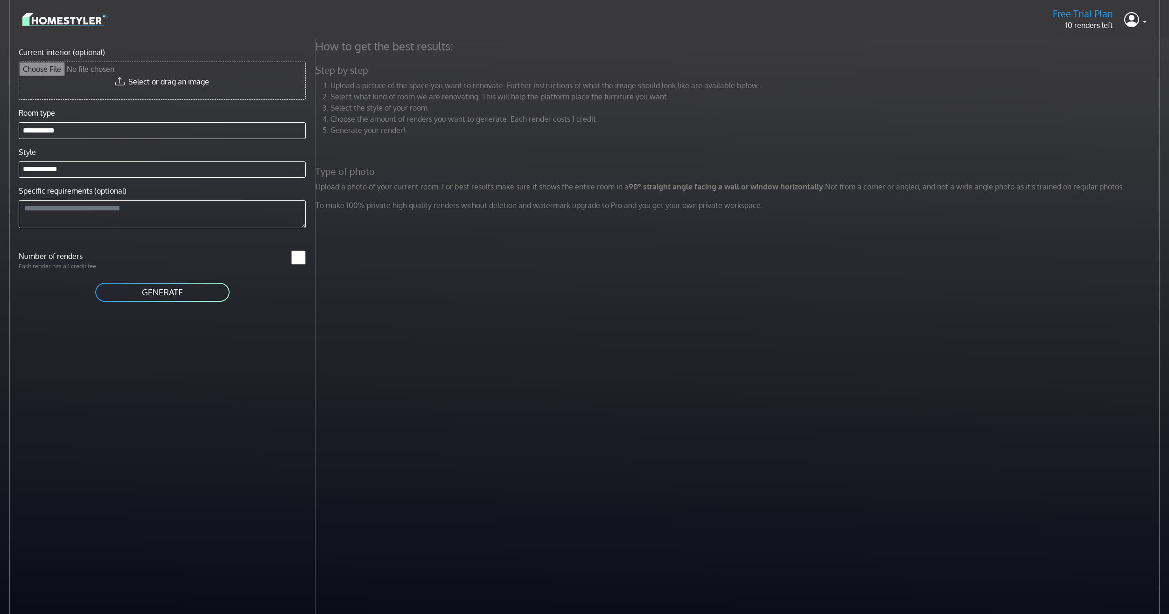 The height and width of the screenshot is (614, 1169). I want to click on label: Current interior (optional), so click(62, 52).